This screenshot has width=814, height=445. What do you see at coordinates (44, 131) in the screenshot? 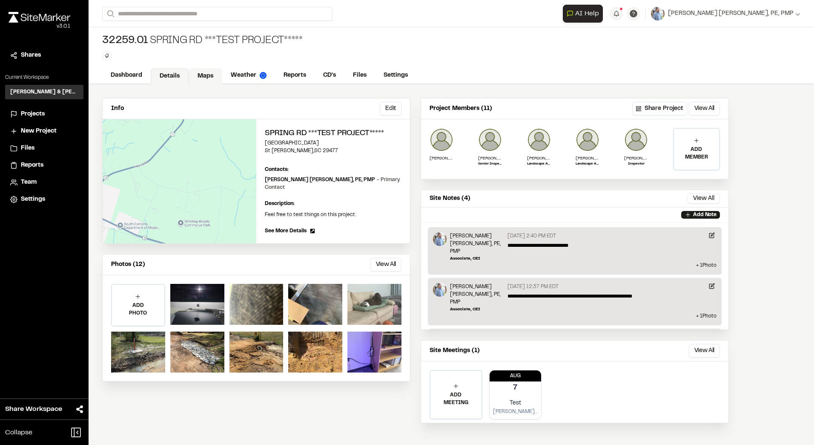
I see `a: New Project` at bounding box center [44, 131].